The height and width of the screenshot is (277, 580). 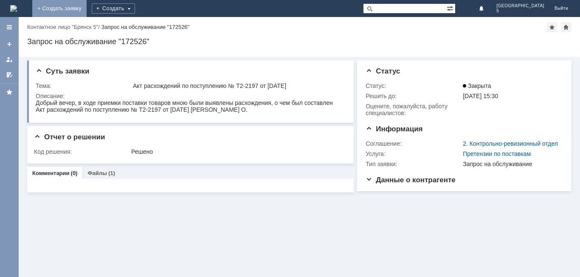 I want to click on a: 2. Контрольно-ревизионный отдел, so click(x=510, y=143).